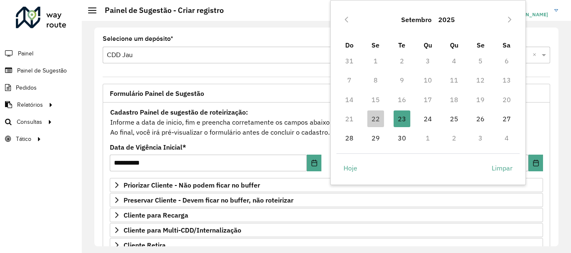 This screenshot has width=571, height=253. Describe the element at coordinates (480, 119) in the screenshot. I see `td: 26` at that location.